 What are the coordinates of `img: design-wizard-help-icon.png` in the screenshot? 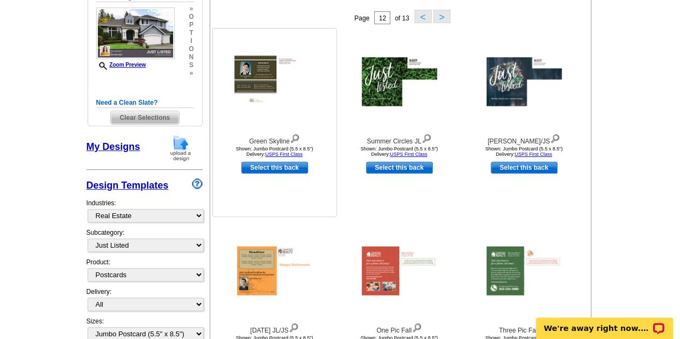 It's located at (197, 184).